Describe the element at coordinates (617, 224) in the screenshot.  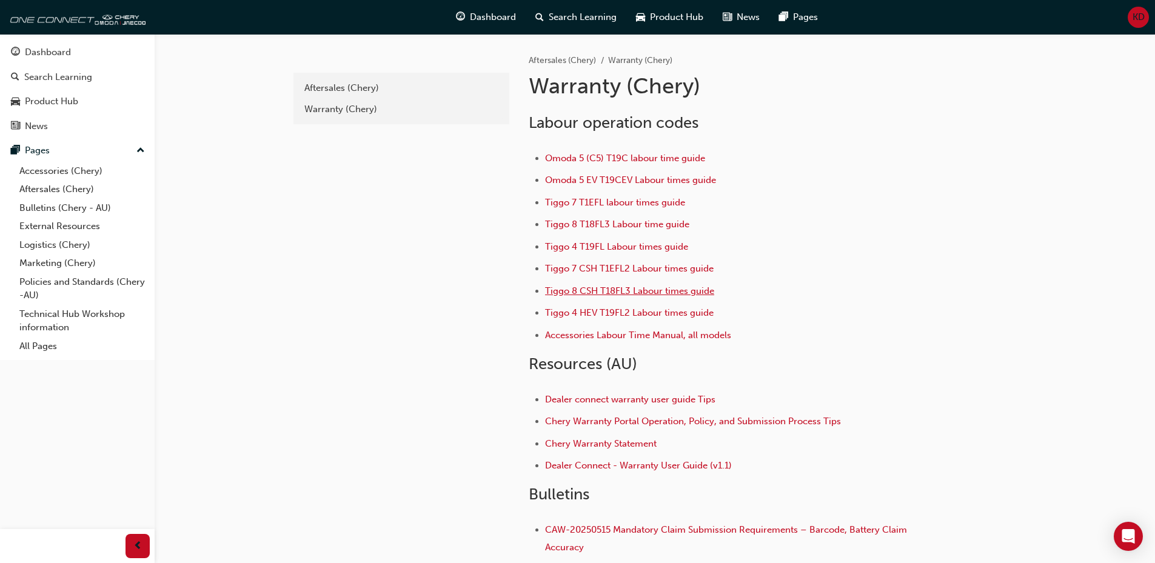
I see `a: Tiggo 8 T18FL3 Labour time guide` at that location.